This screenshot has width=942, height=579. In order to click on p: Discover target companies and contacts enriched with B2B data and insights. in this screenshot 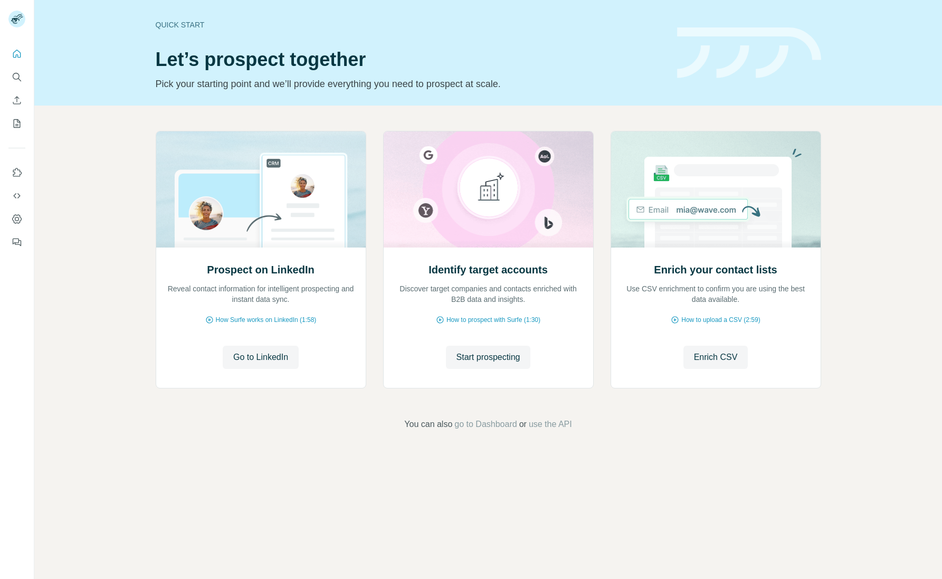, I will do `click(488, 294)`.